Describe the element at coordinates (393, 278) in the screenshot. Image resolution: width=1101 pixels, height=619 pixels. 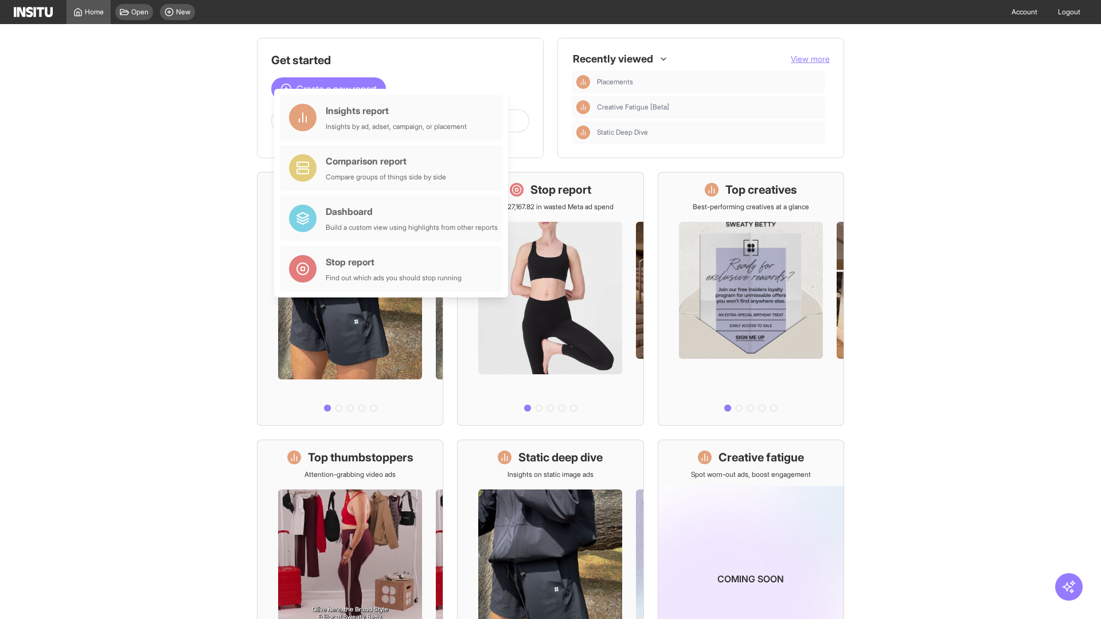
I see `div: Find out which ads you should stop running` at that location.